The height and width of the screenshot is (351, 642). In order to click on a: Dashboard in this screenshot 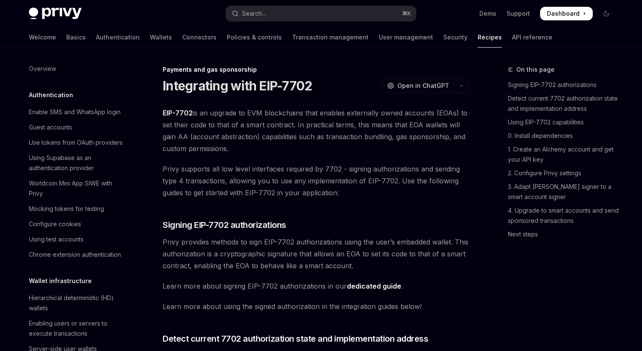, I will do `click(567, 14)`.